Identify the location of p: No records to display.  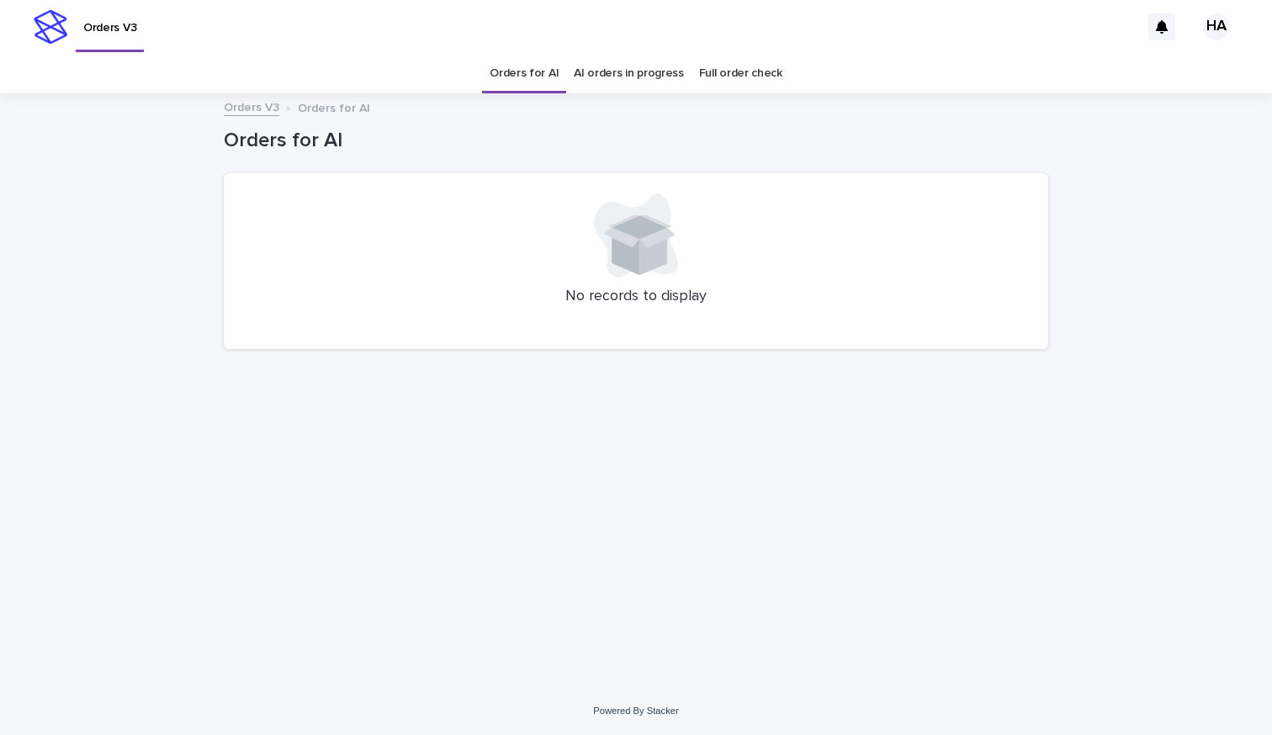
(636, 297).